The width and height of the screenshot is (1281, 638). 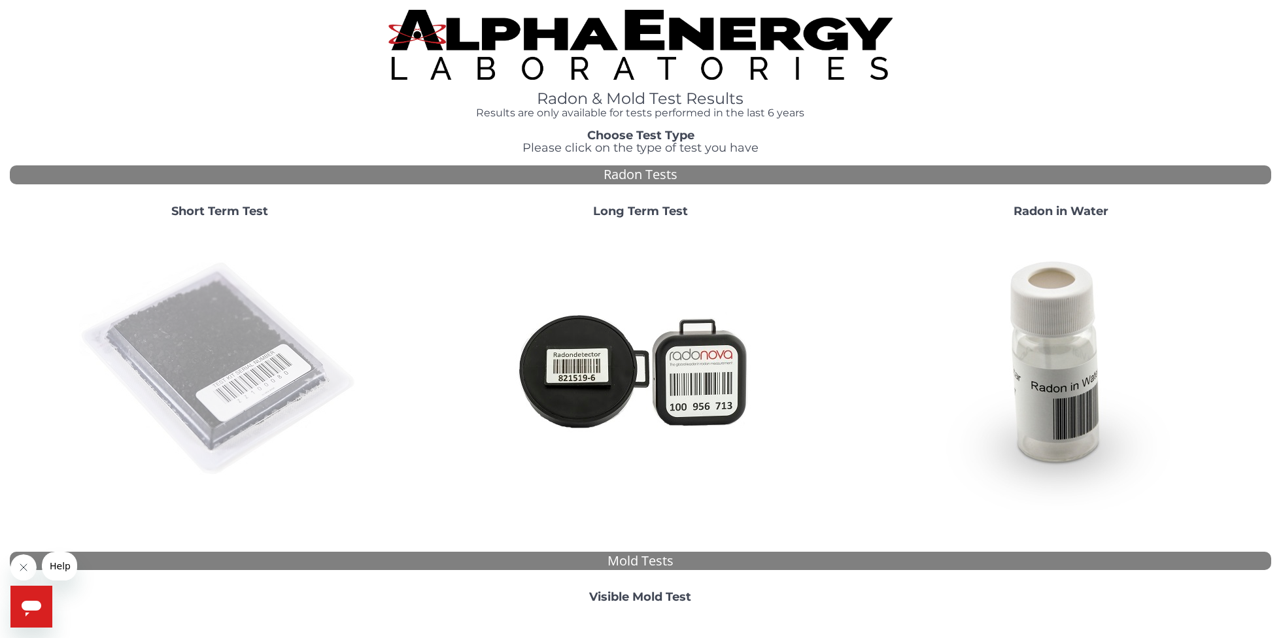 I want to click on strong: Choose Test Type, so click(x=641, y=135).